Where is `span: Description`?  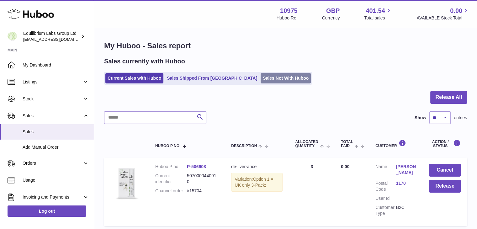
span: Description is located at coordinates (244, 146).